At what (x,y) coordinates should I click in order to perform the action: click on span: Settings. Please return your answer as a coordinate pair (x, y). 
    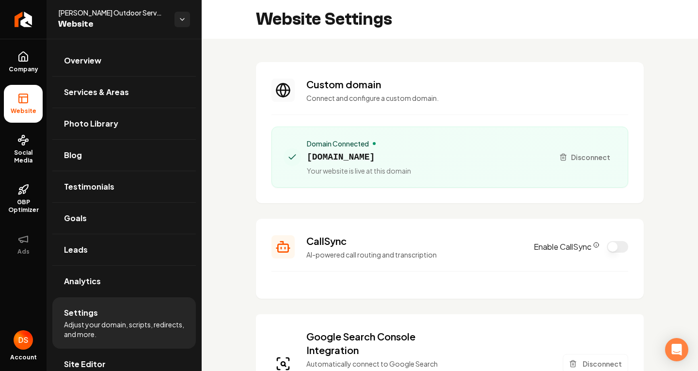
    Looking at the image, I should click on (81, 313).